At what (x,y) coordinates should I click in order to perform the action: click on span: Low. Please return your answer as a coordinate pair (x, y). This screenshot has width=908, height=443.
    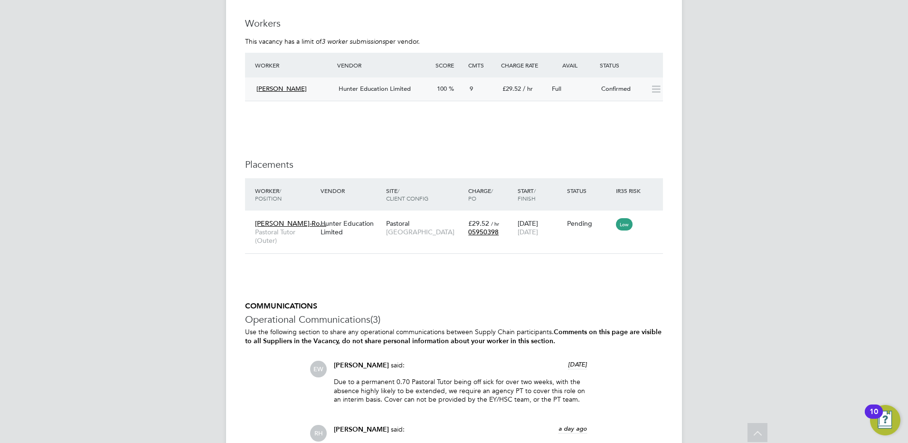
    Looking at the image, I should click on (624, 224).